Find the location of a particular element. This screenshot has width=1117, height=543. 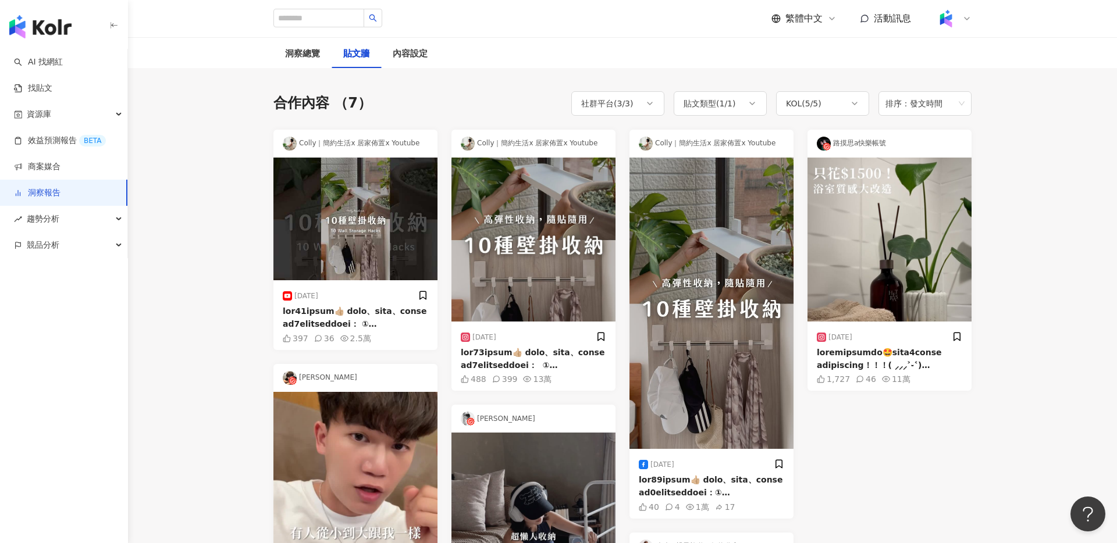

a: 找貼文 is located at coordinates (33, 88).